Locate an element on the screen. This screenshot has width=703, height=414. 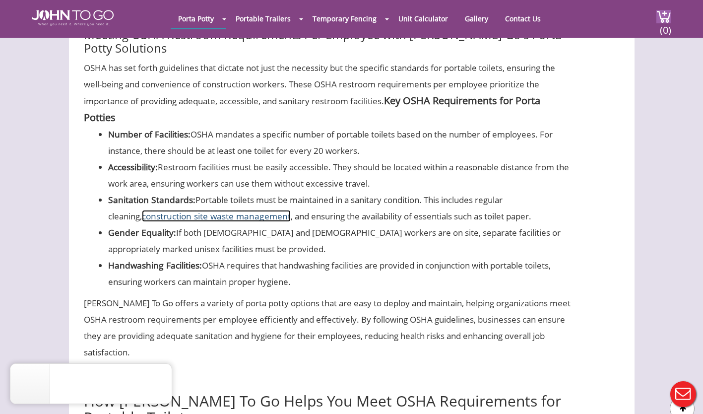
strong: Handwashing Facilities: is located at coordinates (155, 265).